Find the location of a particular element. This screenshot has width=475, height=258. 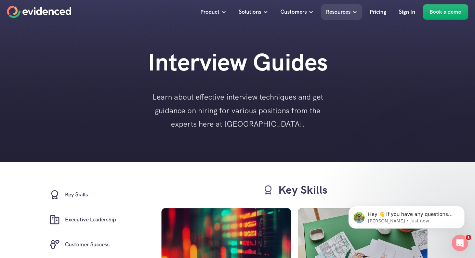

h6: Customer Success is located at coordinates (87, 244).